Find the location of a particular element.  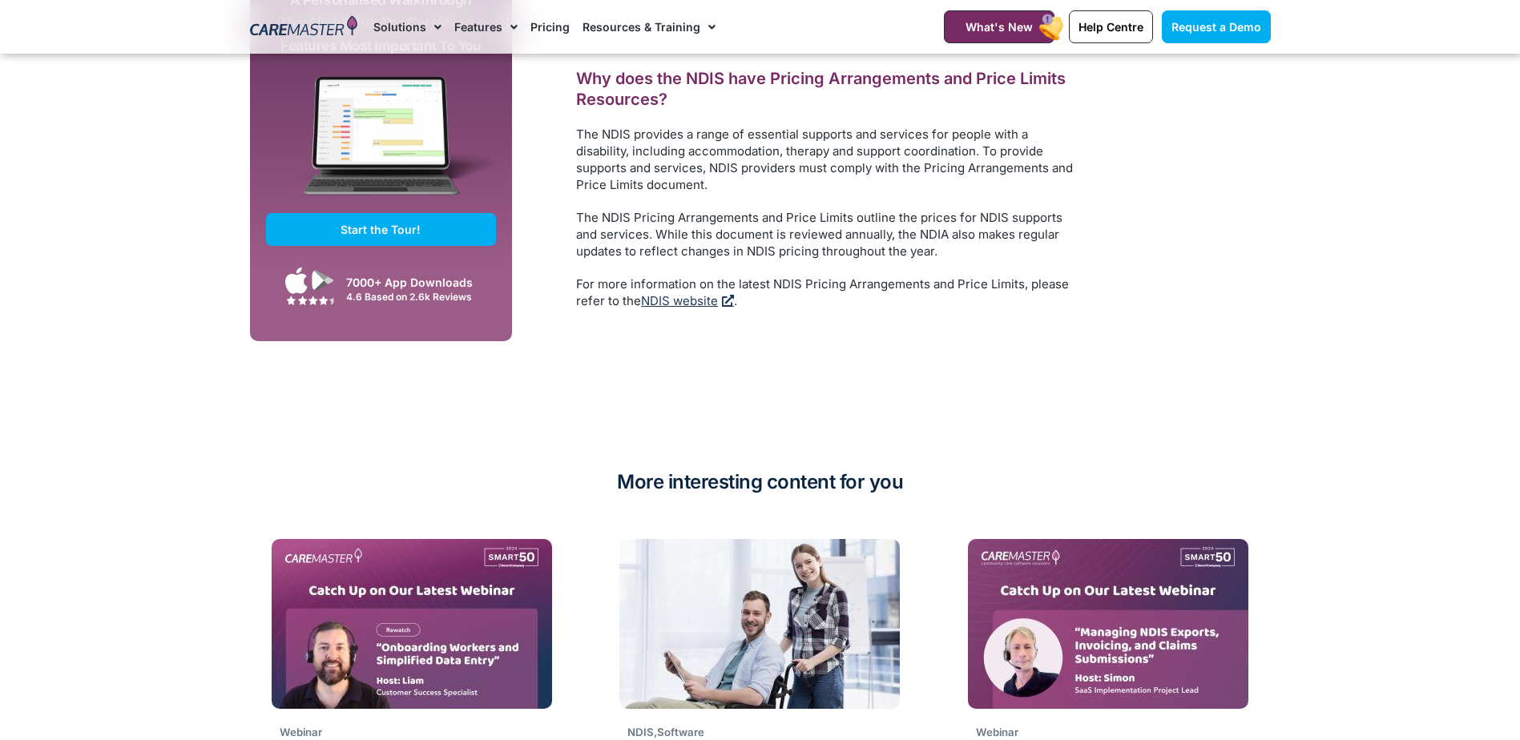

img: CareMaster Logo is located at coordinates (304, 27).